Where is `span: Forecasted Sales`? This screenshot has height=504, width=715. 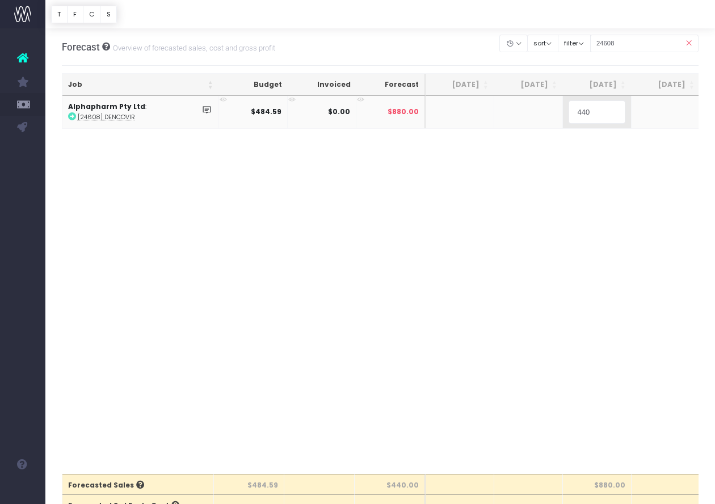
span: Forecasted Sales is located at coordinates (106, 485).